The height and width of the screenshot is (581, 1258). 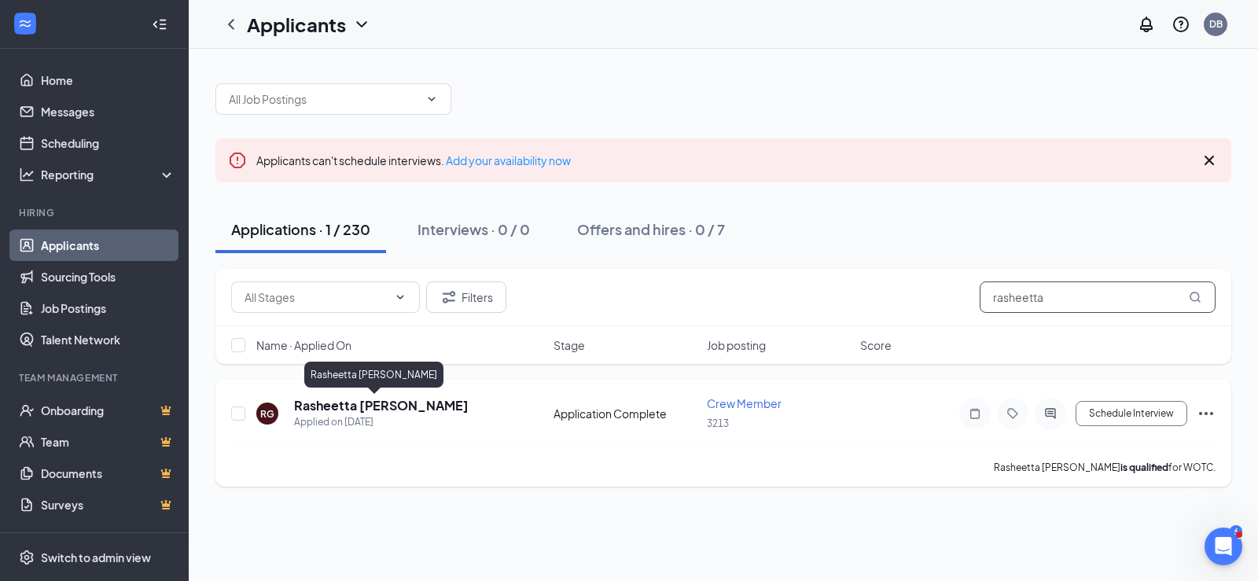 I want to click on a: Add your availability now, so click(x=508, y=160).